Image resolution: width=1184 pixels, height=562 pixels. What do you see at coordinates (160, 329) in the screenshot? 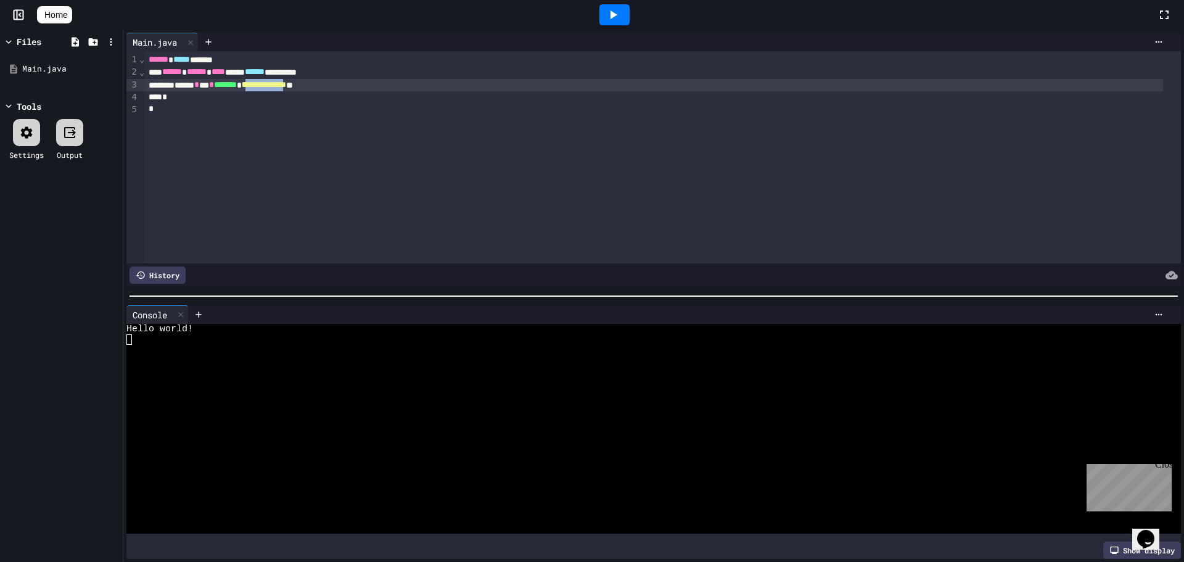
I see `span: Hello world!` at bounding box center [160, 329].